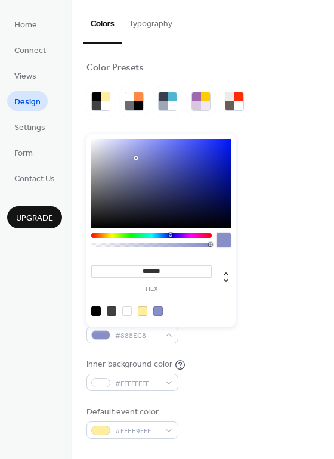  Describe the element at coordinates (35, 178) in the screenshot. I see `a: Contact Us` at that location.